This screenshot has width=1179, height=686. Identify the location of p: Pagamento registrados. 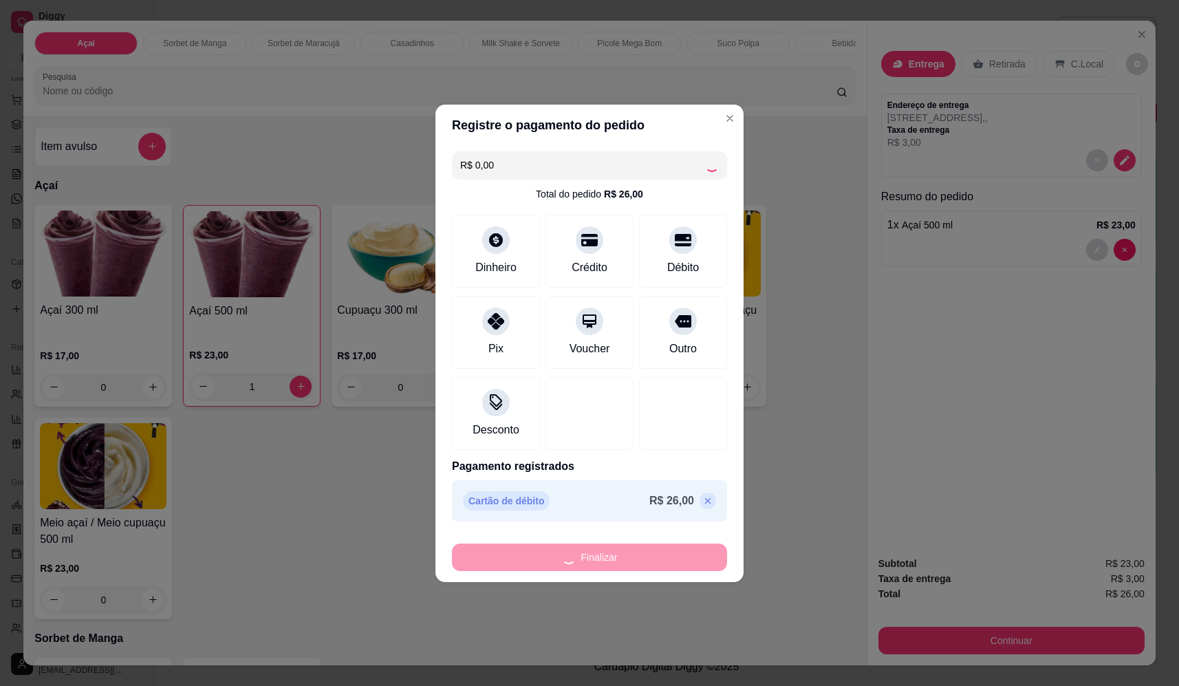
(589, 466).